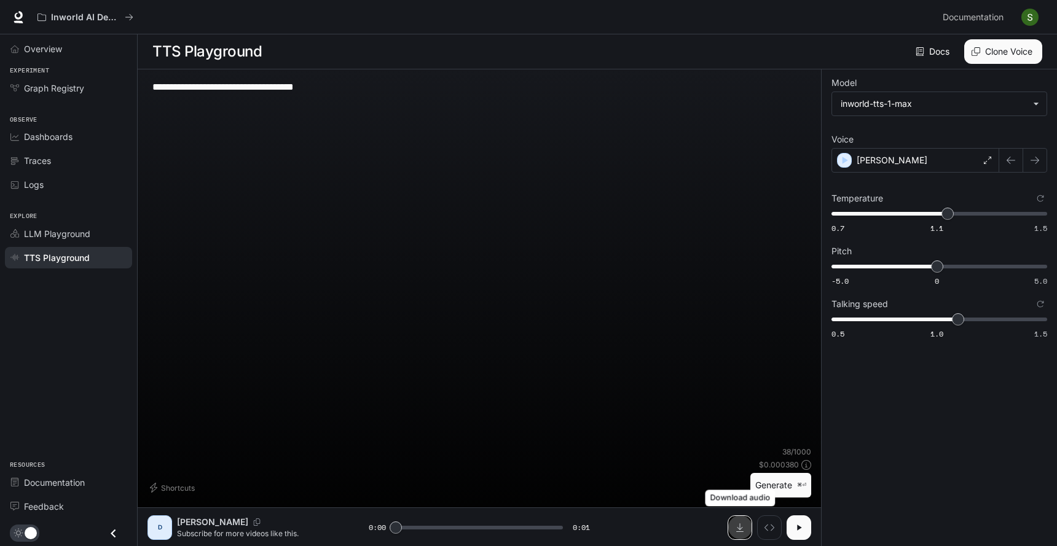  I want to click on span: Traces, so click(37, 160).